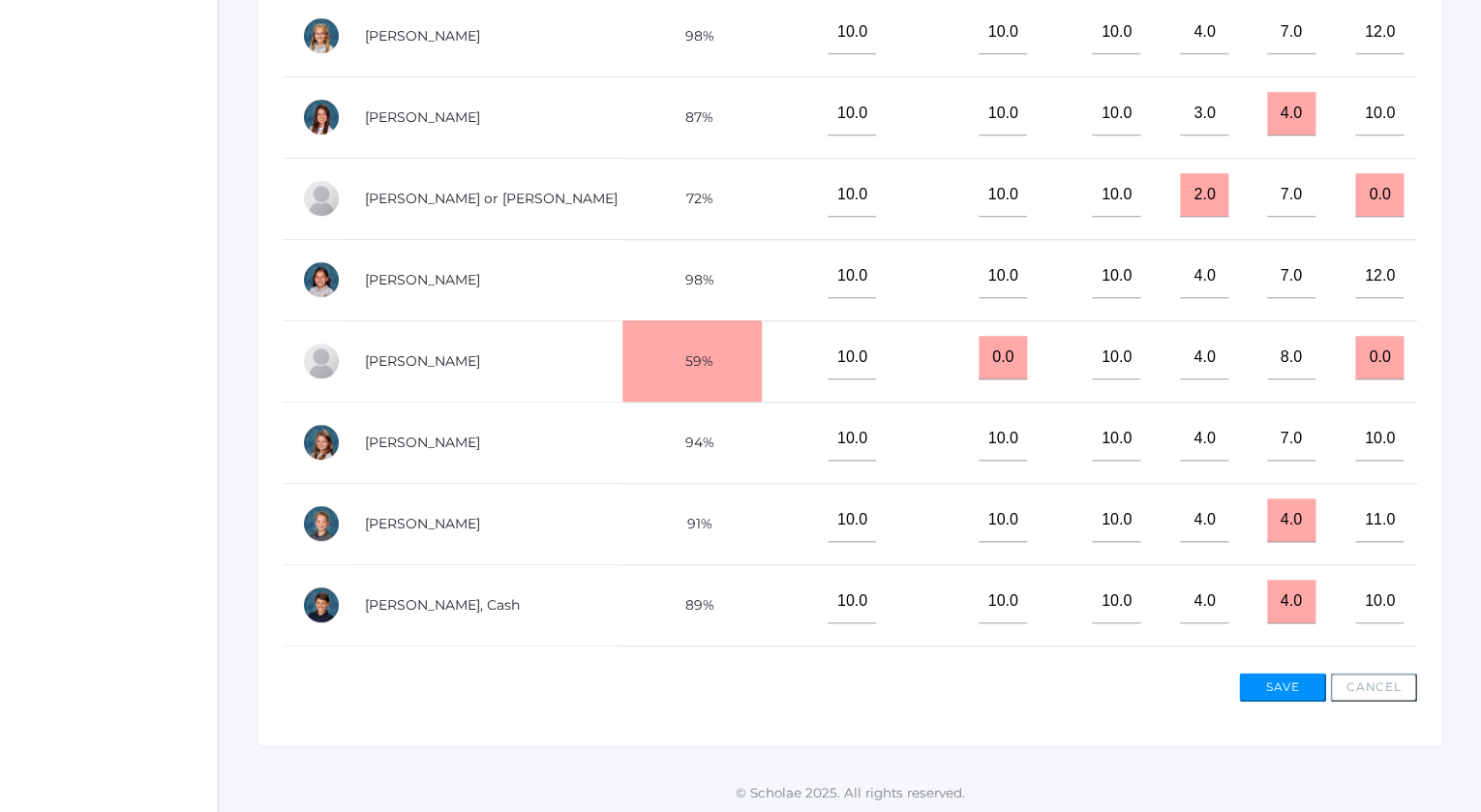  Describe the element at coordinates (693, 280) in the screenshot. I see `td: 98%` at that location.